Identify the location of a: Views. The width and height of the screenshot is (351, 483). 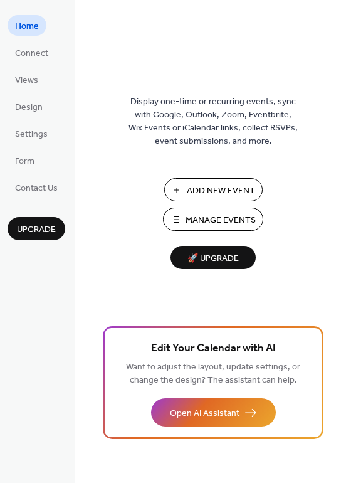
(26, 79).